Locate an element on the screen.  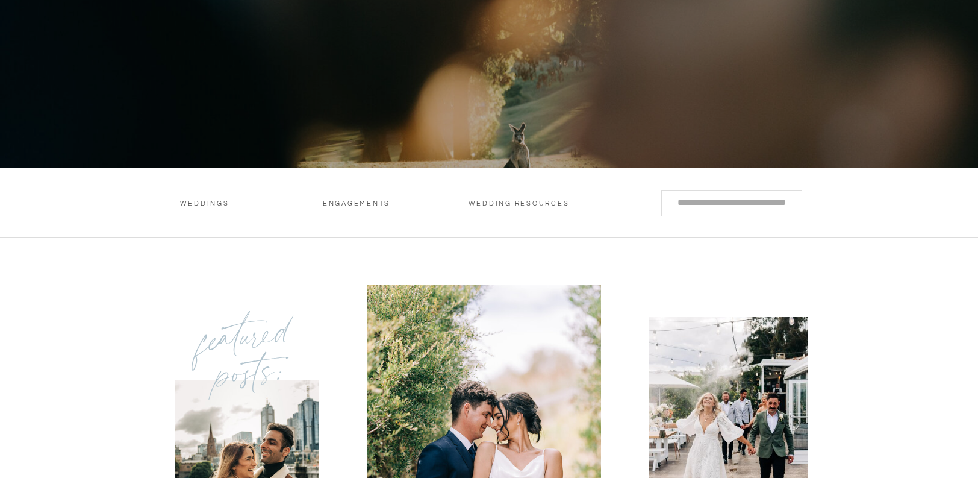
a: Weddings is located at coordinates (204, 205).